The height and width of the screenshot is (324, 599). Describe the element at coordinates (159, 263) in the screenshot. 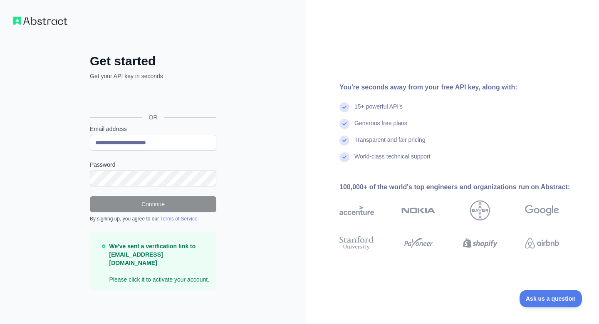

I see `p: Please click it to activate your account.` at that location.